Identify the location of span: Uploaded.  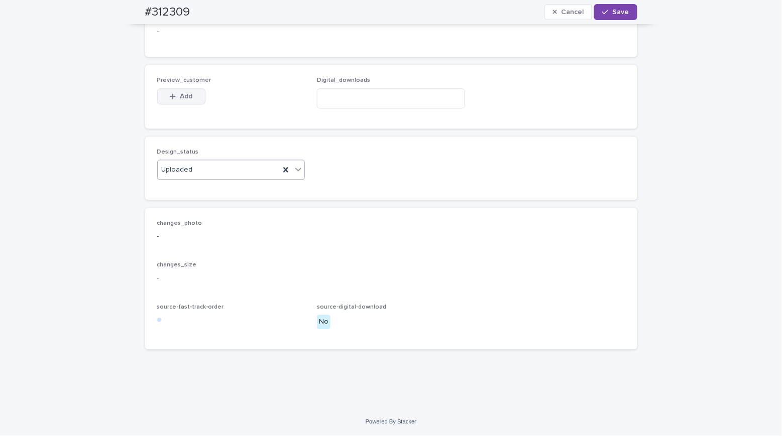
(177, 170).